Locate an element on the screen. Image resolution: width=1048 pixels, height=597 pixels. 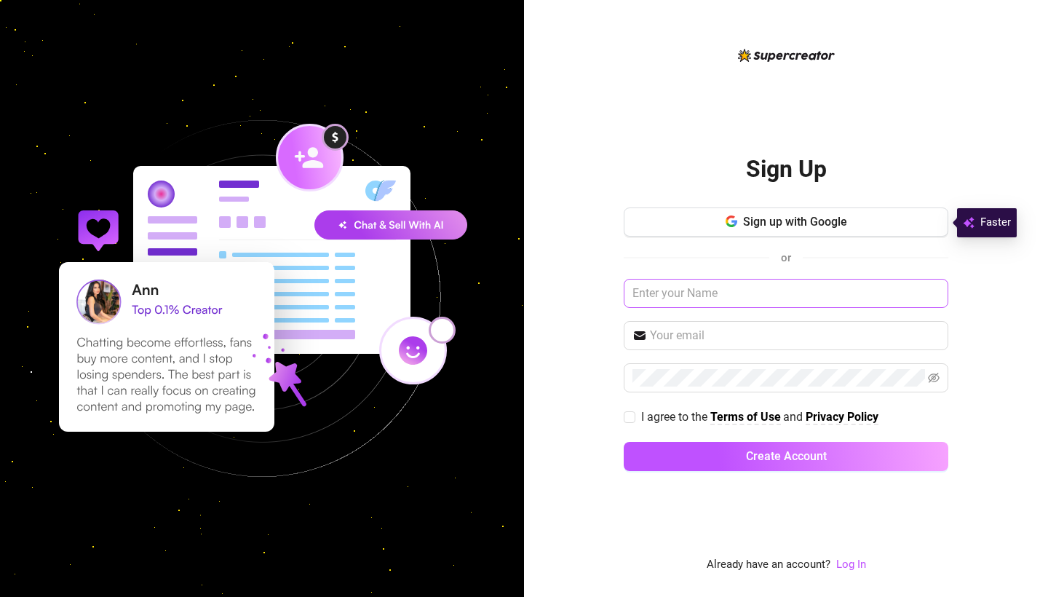
span: Sign up with Google is located at coordinates (795, 221).